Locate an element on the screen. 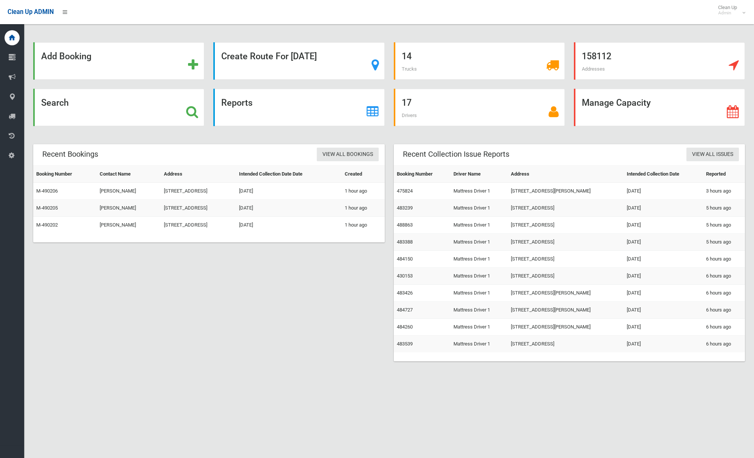  td: 3 hours ago is located at coordinates (724, 191).